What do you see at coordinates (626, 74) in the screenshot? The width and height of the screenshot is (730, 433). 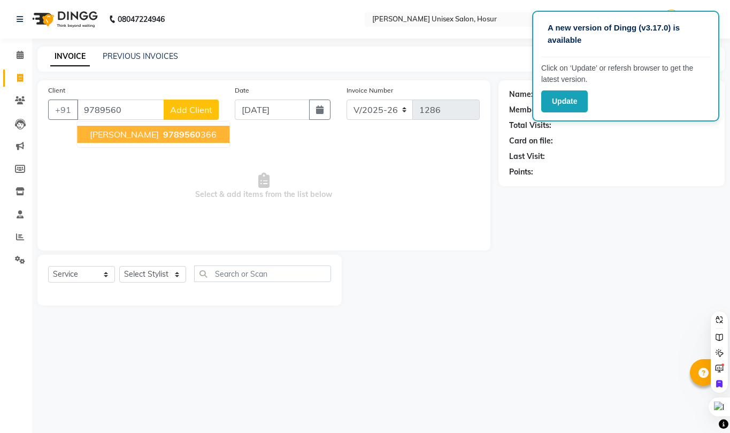 I see `p: Click on ‘Update’ or refersh browser to get the latest version.` at bounding box center [626, 74].